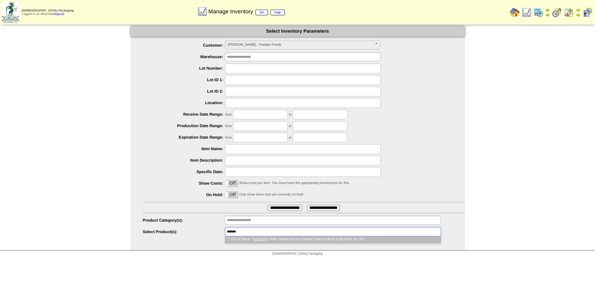  Describe the element at coordinates (277, 12) in the screenshot. I see `a: map` at that location.